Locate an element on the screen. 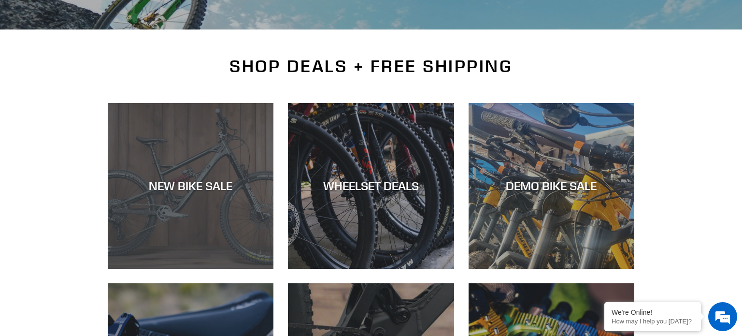 The width and height of the screenshot is (742, 336). textarea: Type your message and hit 'Enter' is located at coordinates (94, 246).